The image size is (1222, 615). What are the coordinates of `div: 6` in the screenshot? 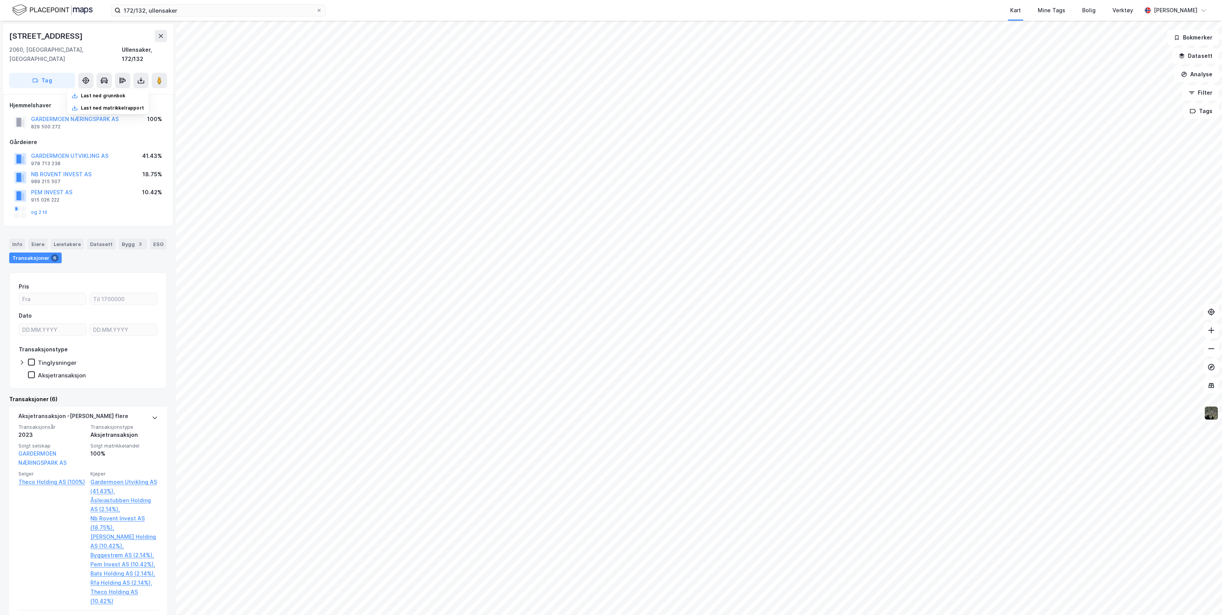 It's located at (55, 258).